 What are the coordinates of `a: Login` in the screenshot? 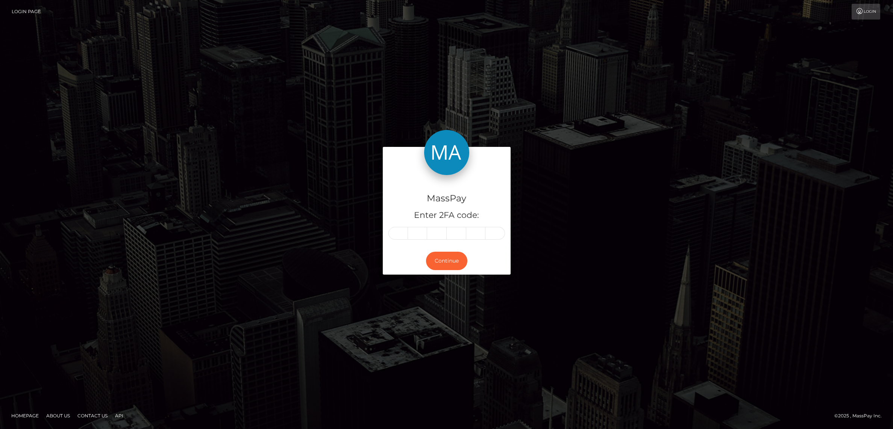 It's located at (865, 12).